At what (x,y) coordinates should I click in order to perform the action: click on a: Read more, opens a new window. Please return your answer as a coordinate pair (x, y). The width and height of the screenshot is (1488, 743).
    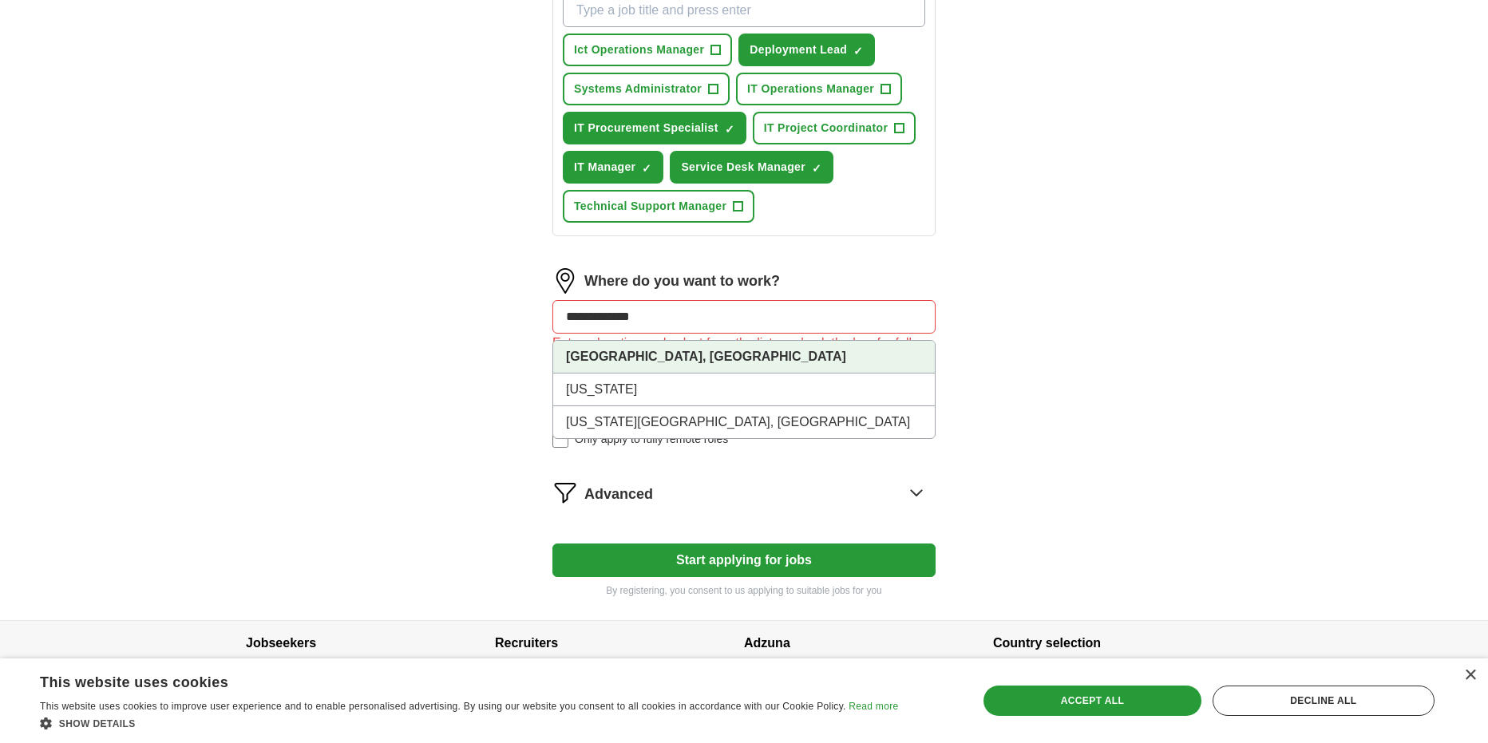
    Looking at the image, I should click on (874, 707).